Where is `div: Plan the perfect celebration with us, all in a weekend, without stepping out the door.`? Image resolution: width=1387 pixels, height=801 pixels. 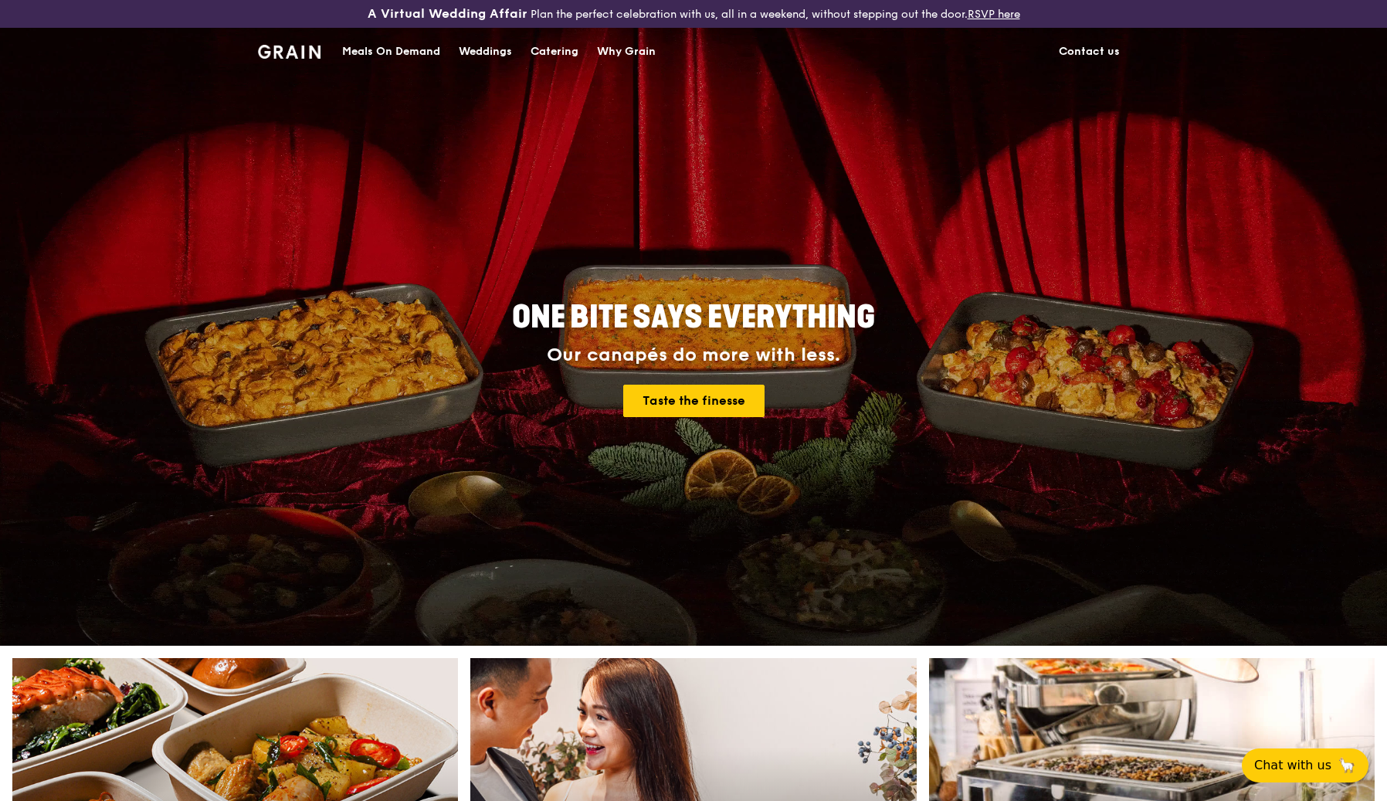 div: Plan the perfect celebration with us, all in a weekend, without stepping out the door. is located at coordinates (693, 14).